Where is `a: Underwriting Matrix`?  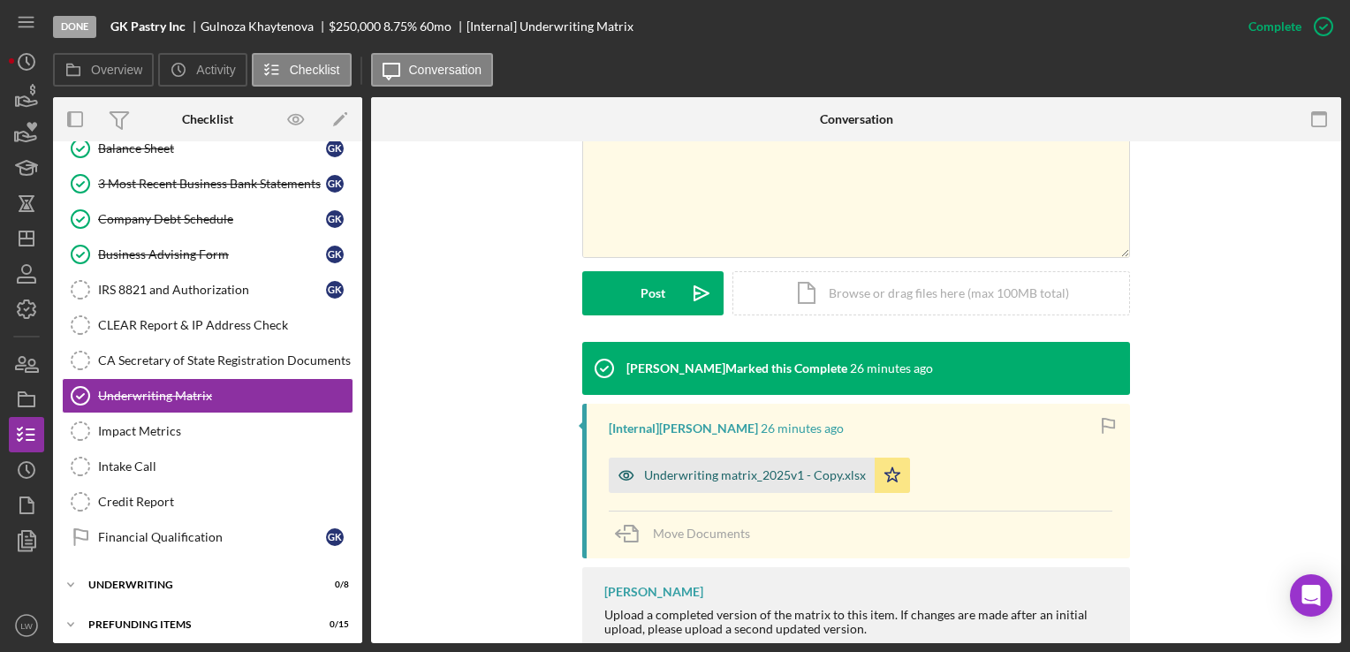
a: Underwriting Matrix is located at coordinates (208, 396).